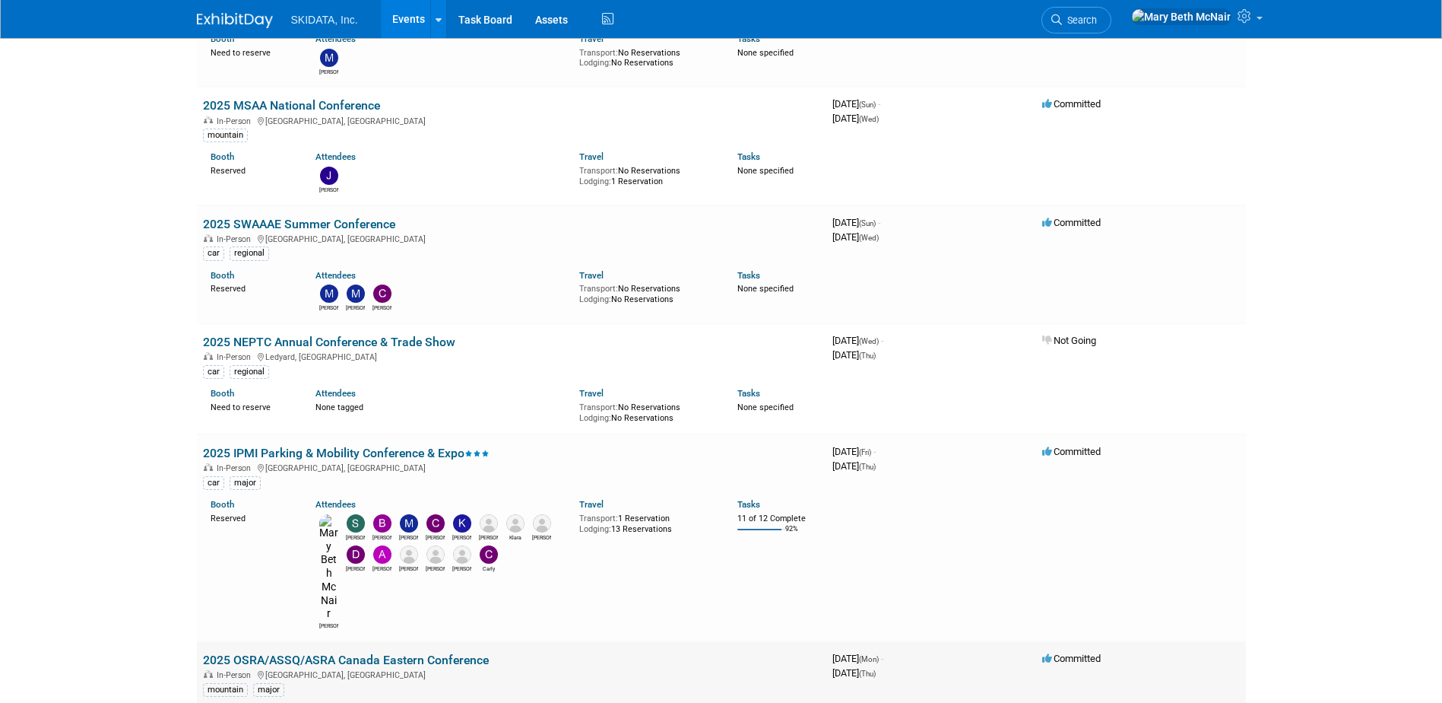  I want to click on div: Carly Jansen, so click(488, 568).